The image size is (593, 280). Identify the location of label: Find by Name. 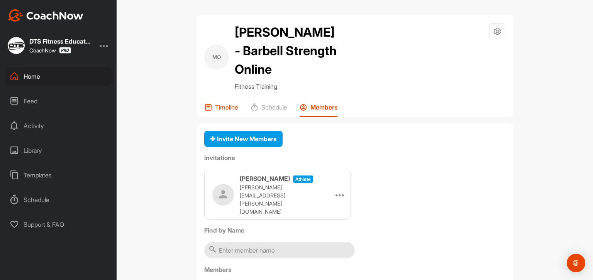
(355, 231).